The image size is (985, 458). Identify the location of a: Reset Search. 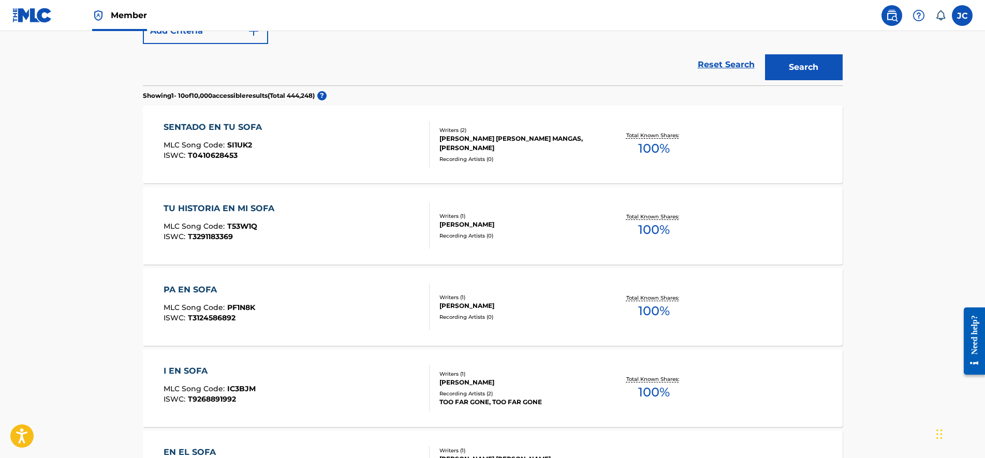
(726, 65).